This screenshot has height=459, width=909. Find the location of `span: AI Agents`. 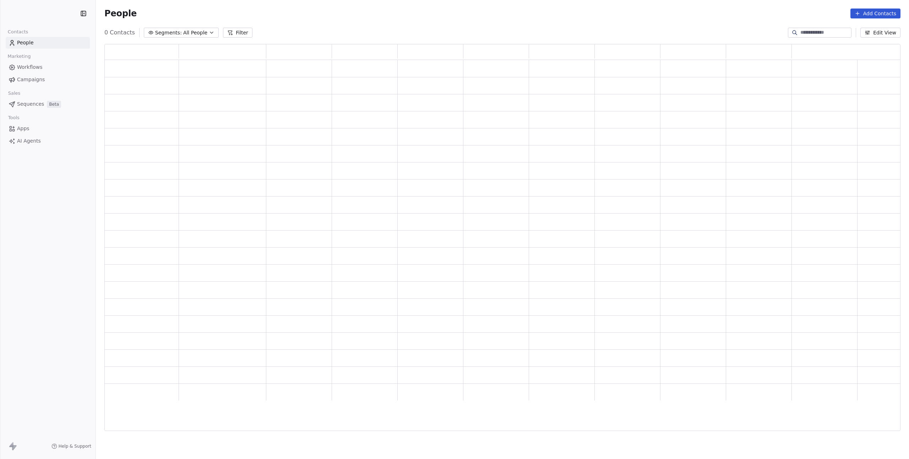

span: AI Agents is located at coordinates (29, 141).